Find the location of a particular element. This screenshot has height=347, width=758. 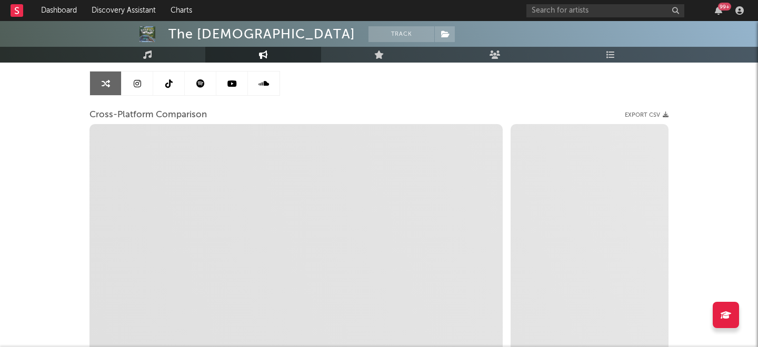

input: Search for artists is located at coordinates (605, 11).